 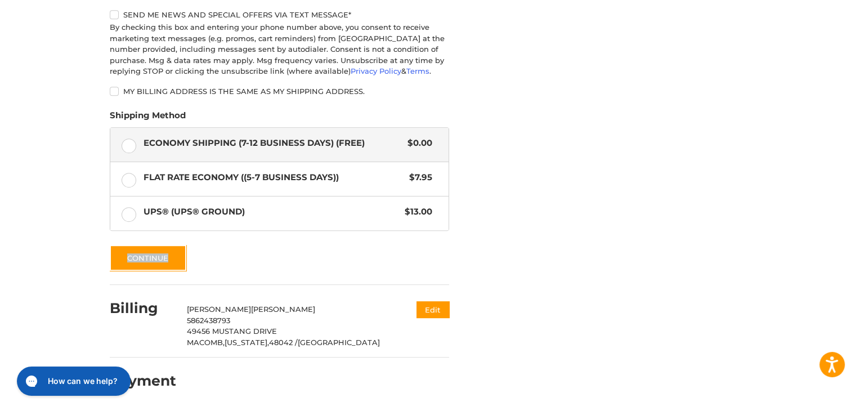 What do you see at coordinates (232, 331) in the screenshot?
I see `span: 49456 MUSTANG DRIVE` at bounding box center [232, 331].